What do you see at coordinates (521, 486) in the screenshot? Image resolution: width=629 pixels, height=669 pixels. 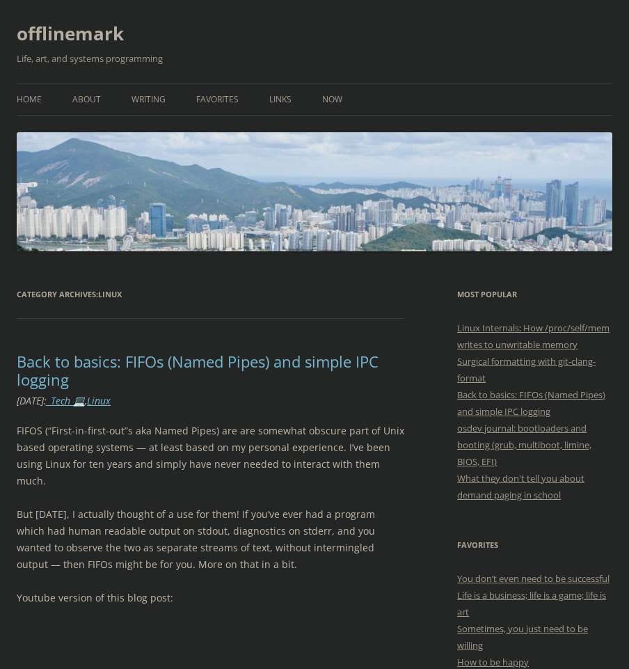 I see `a: What they don't tell you about demand paging in school` at bounding box center [521, 486].